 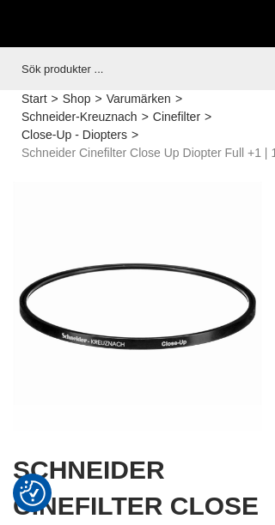 What do you see at coordinates (33, 493) in the screenshot?
I see `img: Revisit consent button` at bounding box center [33, 493].